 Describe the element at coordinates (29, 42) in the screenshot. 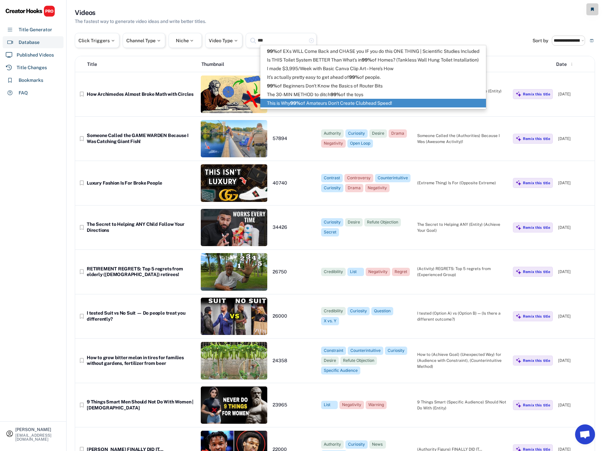

I see `div: Database` at that location.